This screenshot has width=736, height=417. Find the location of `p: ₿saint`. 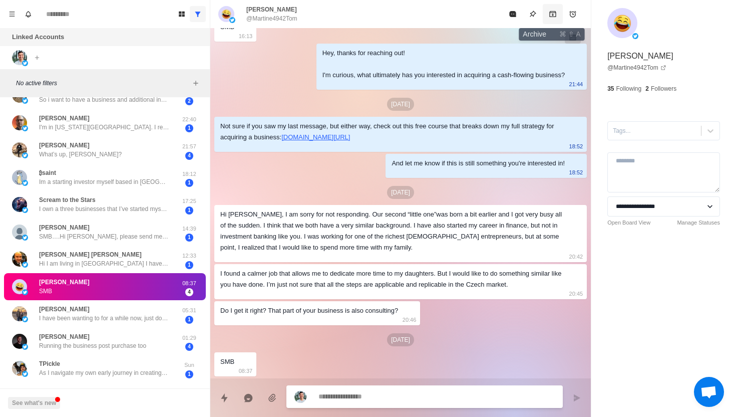

p: ₿saint is located at coordinates (48, 173).